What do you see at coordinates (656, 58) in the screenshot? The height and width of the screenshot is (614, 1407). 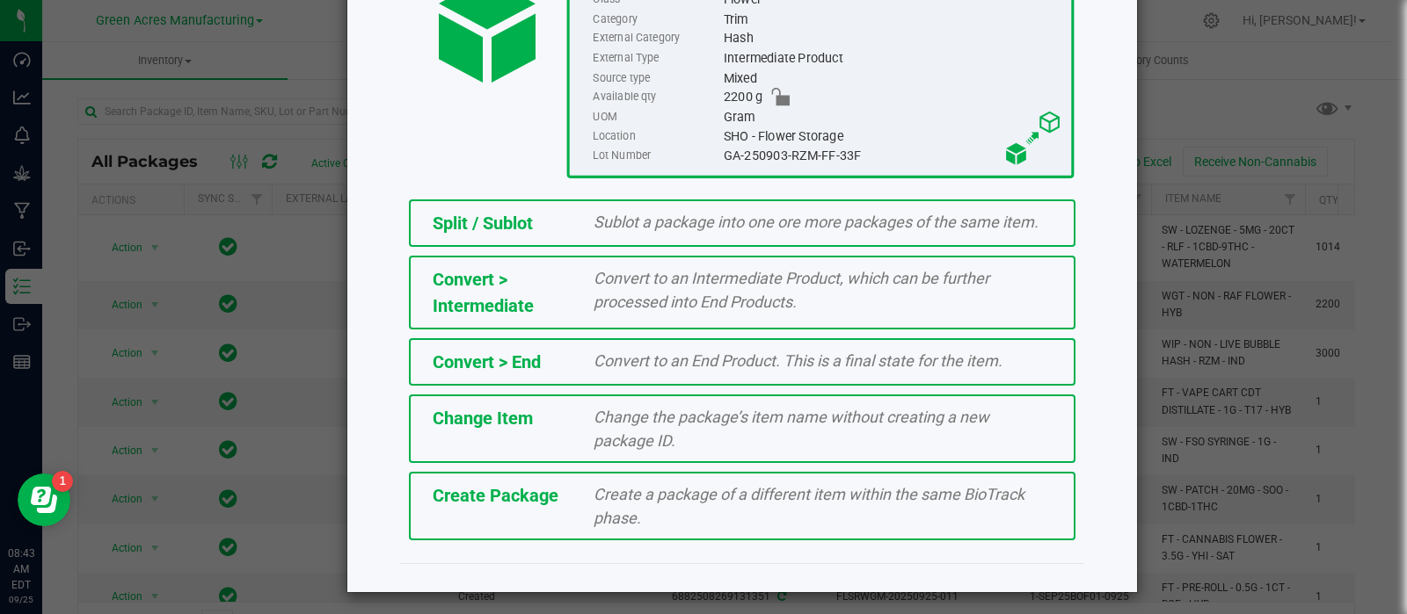 I see `label: External Type` at bounding box center [656, 58].